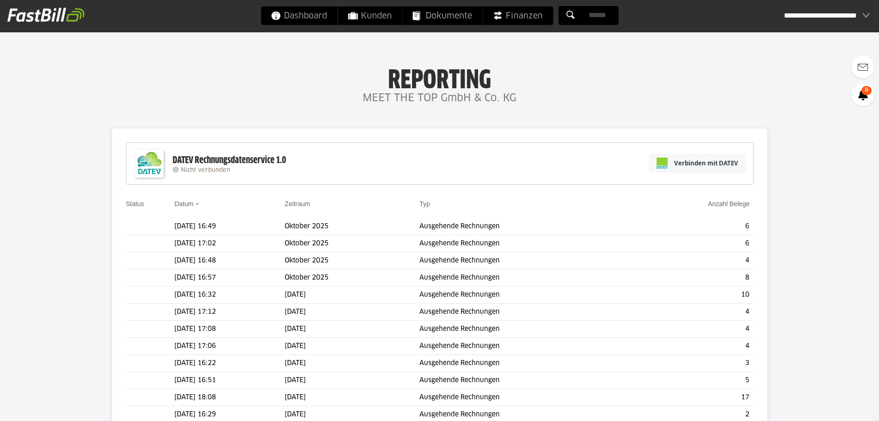 The width and height of the screenshot is (879, 421). I want to click on a: Anzahl Belege, so click(729, 204).